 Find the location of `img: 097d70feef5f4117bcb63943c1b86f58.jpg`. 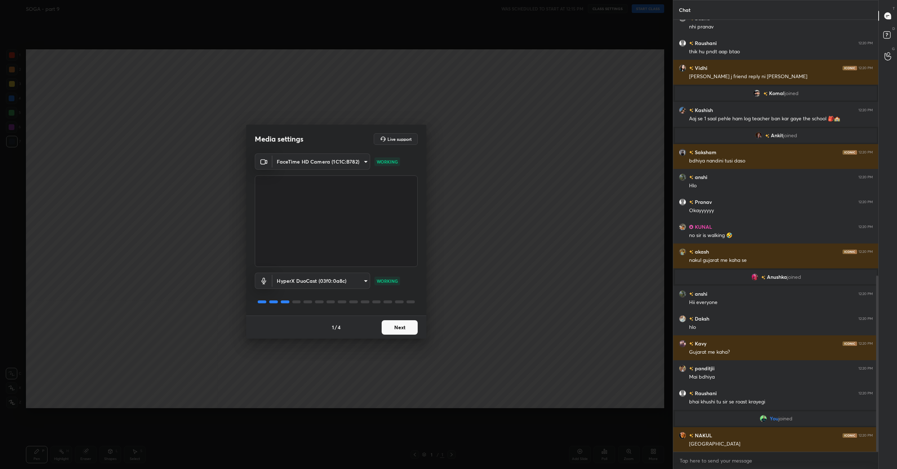

img: 097d70feef5f4117bcb63943c1b86f58.jpg is located at coordinates (682, 344).